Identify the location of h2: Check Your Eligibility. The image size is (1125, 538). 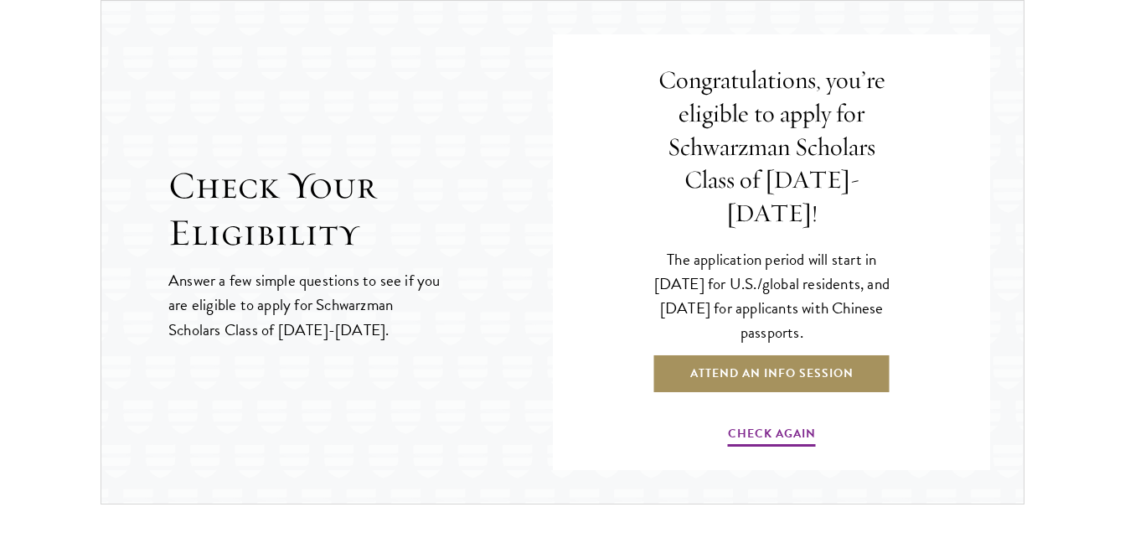
(360, 209).